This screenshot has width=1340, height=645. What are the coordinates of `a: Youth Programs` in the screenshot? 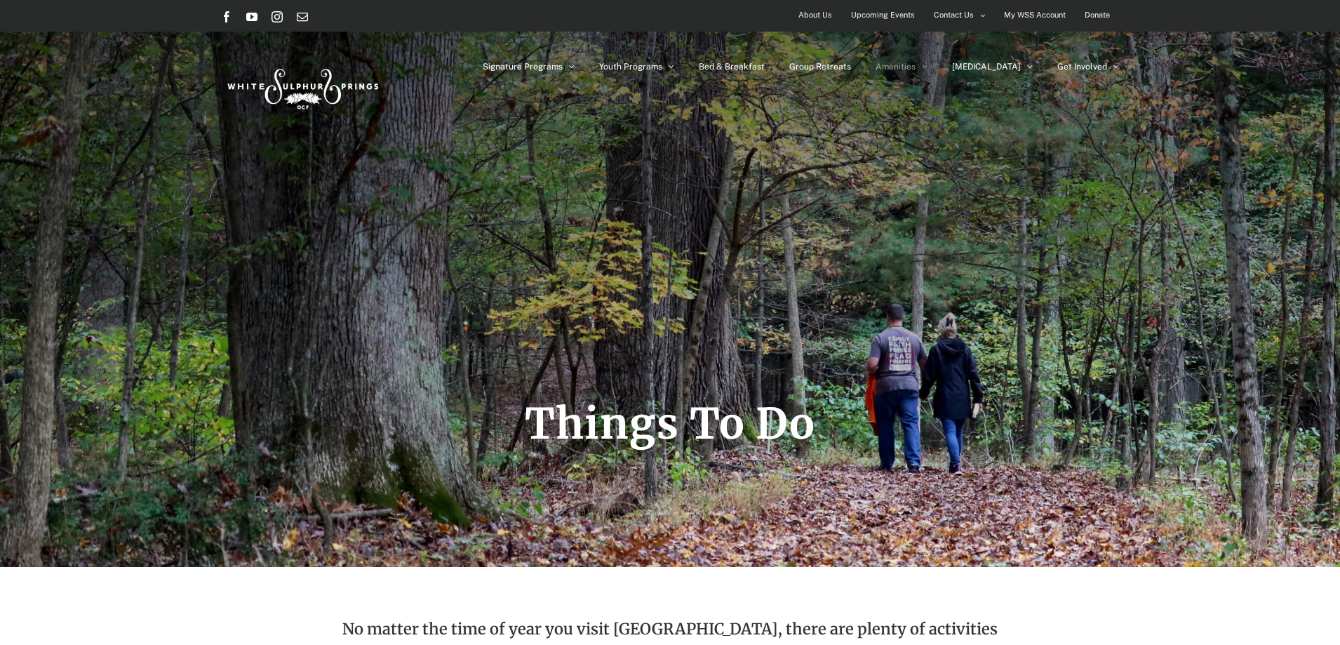 It's located at (636, 67).